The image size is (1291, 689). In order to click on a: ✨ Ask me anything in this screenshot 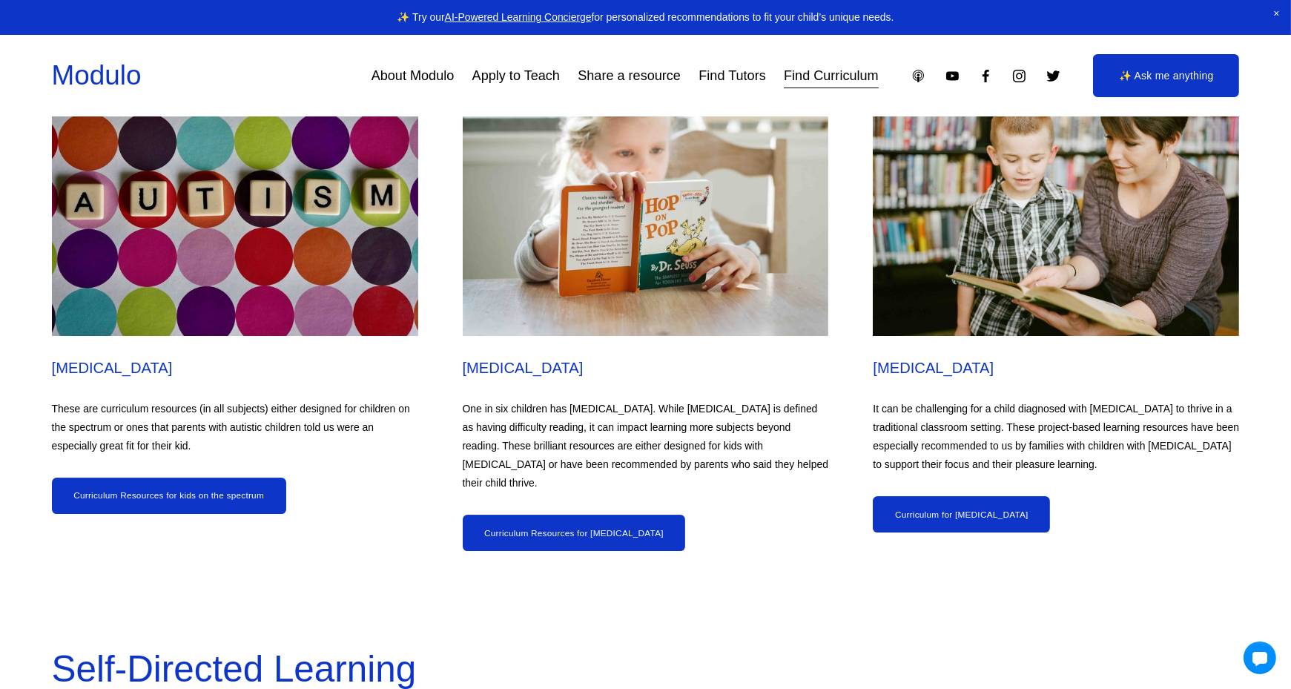, I will do `click(1165, 76)`.